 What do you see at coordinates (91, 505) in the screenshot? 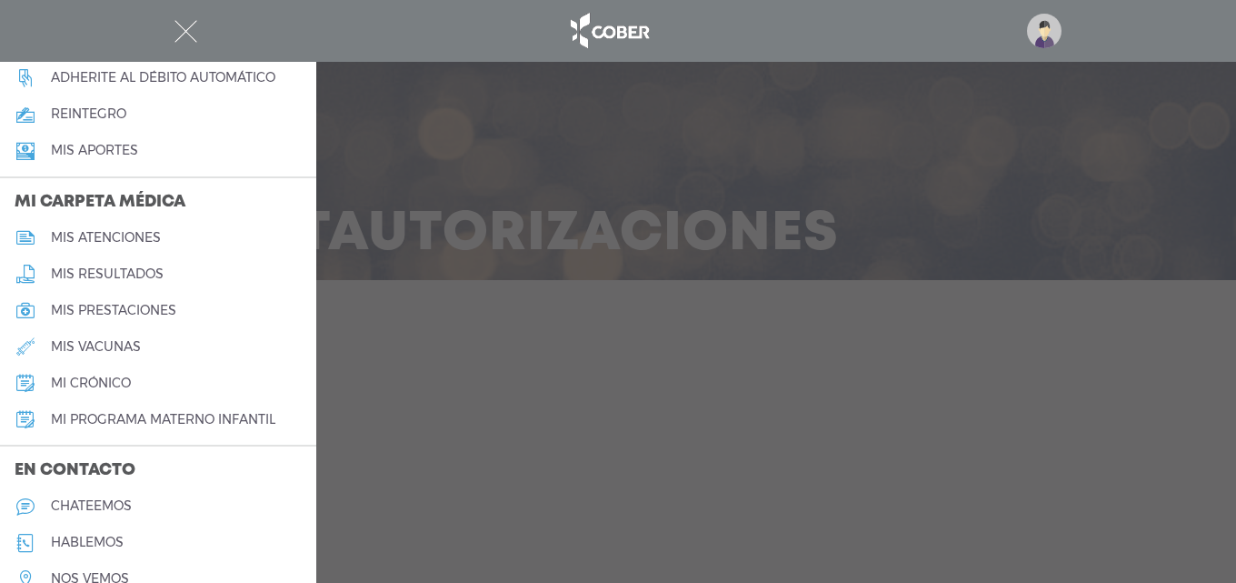
I see `h5: chateemos` at bounding box center [91, 505].